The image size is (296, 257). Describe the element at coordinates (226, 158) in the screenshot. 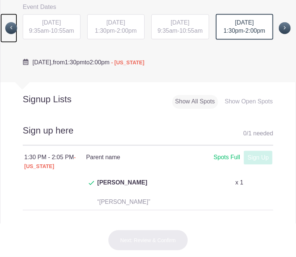

I see `div: Spots Full` at that location.